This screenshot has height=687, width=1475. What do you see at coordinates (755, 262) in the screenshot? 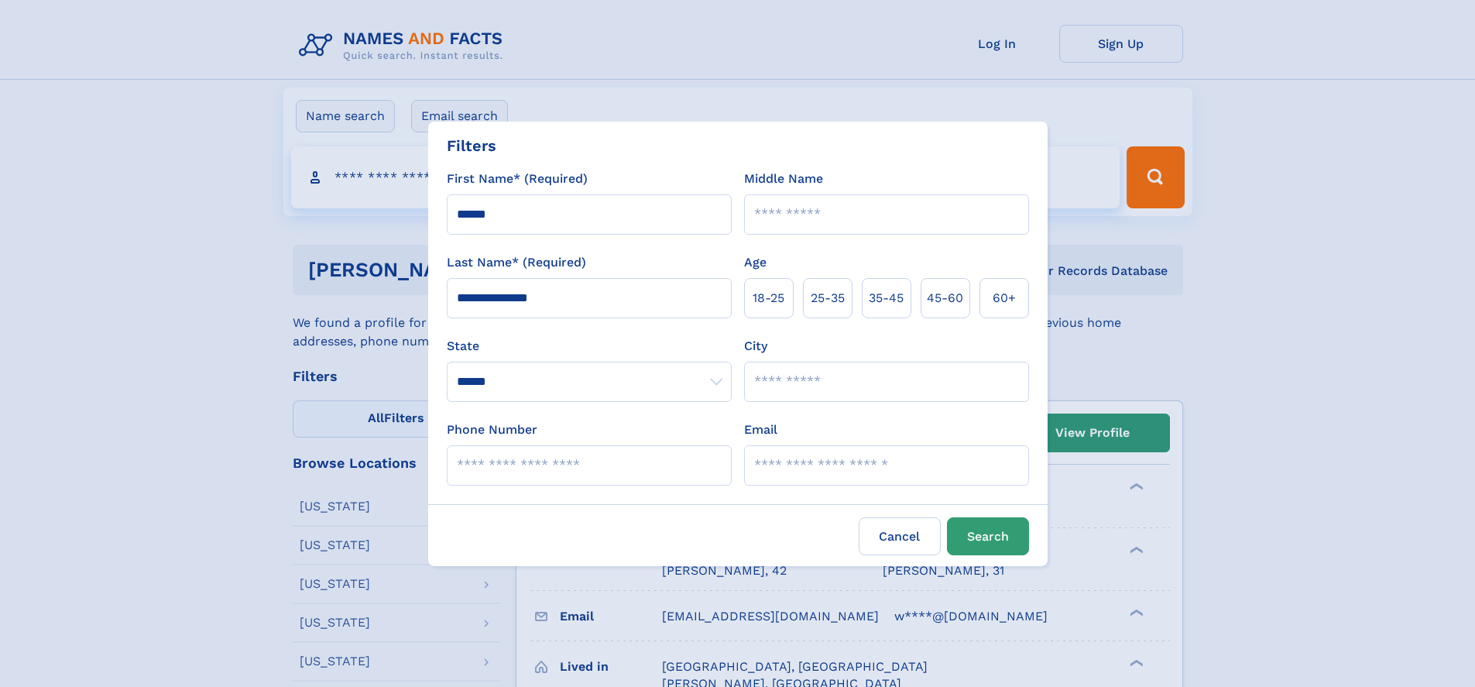
I see `label: Age` at bounding box center [755, 262].